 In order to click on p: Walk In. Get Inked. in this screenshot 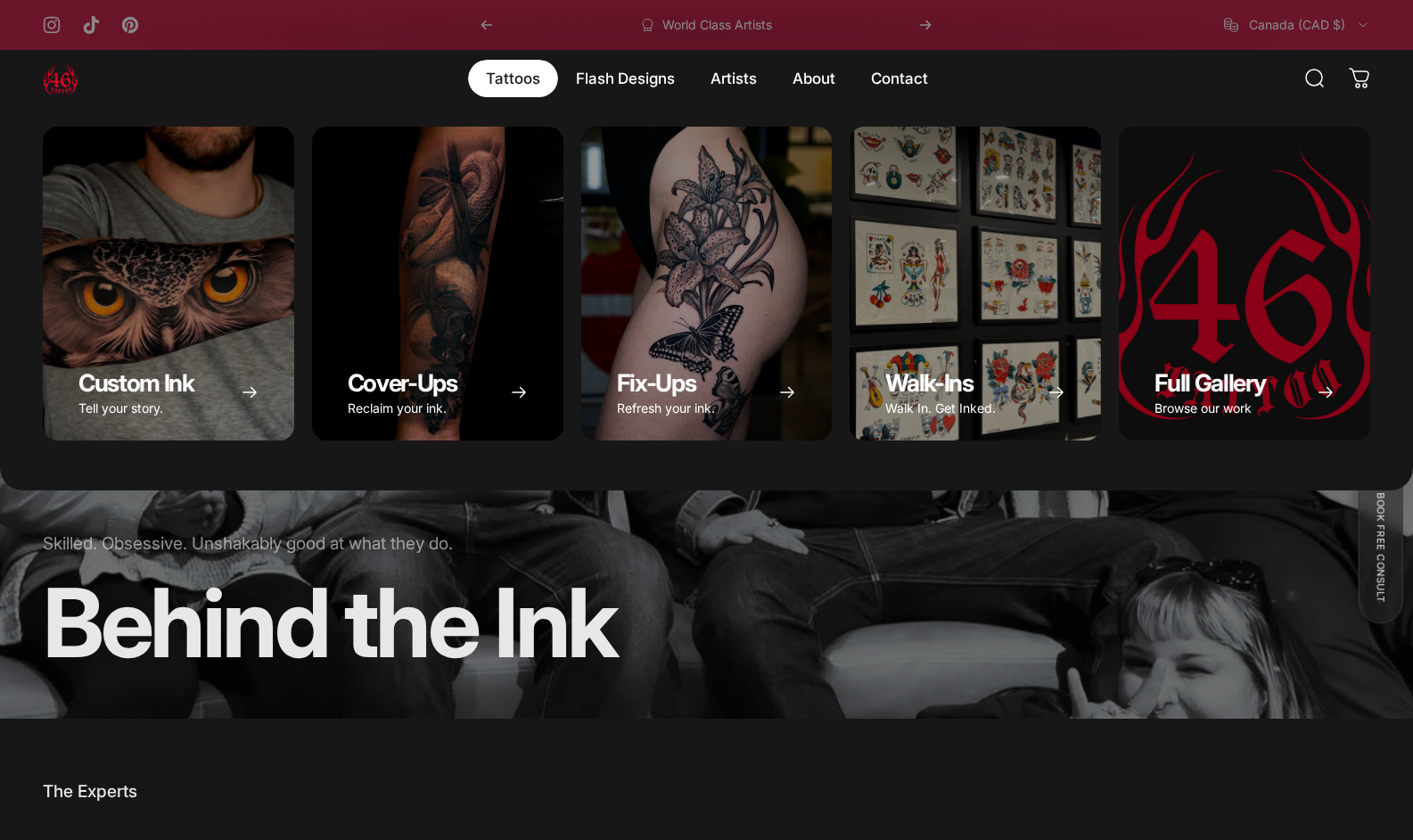, I will do `click(940, 408)`.